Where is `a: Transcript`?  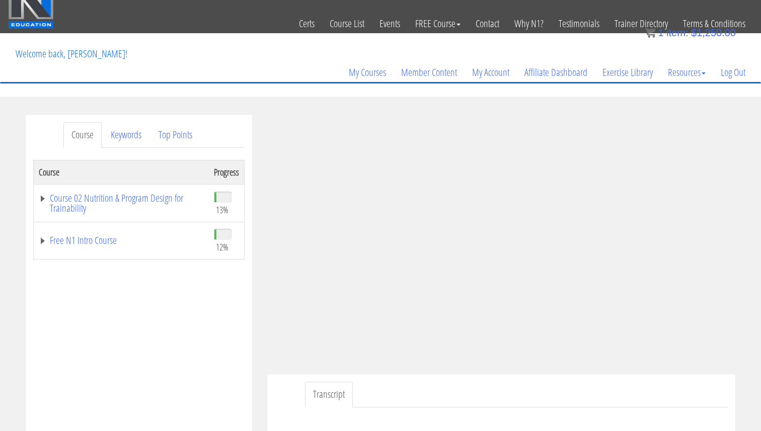 a: Transcript is located at coordinates (328, 394).